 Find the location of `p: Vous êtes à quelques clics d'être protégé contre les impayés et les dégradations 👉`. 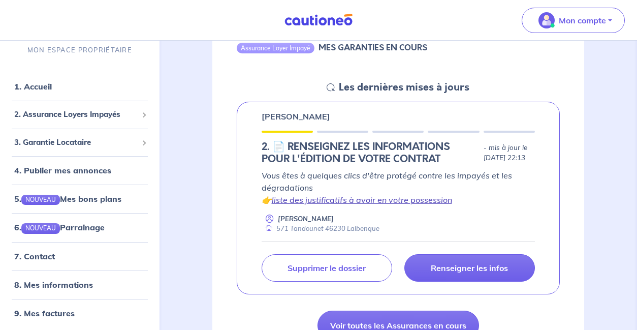

p: Vous êtes à quelques clics d'être protégé contre les impayés et les dégradations 👉 is located at coordinates (398, 187).